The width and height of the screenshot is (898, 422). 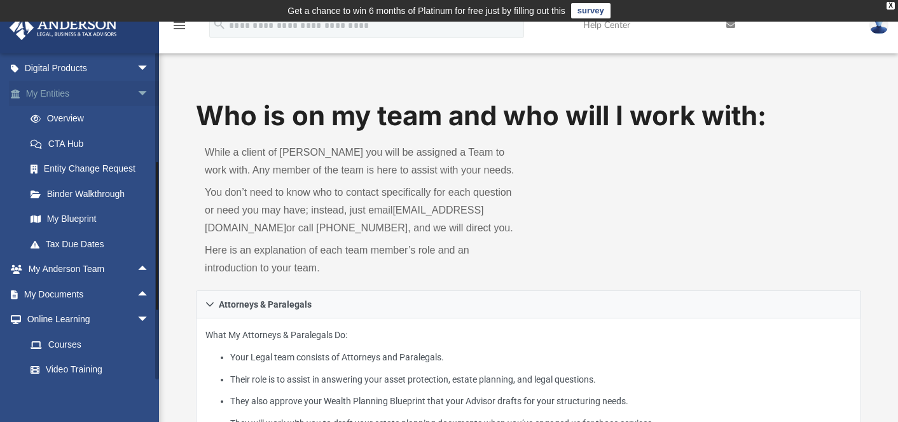 What do you see at coordinates (93, 194) in the screenshot?
I see `a: Binder Walkthrough` at bounding box center [93, 194].